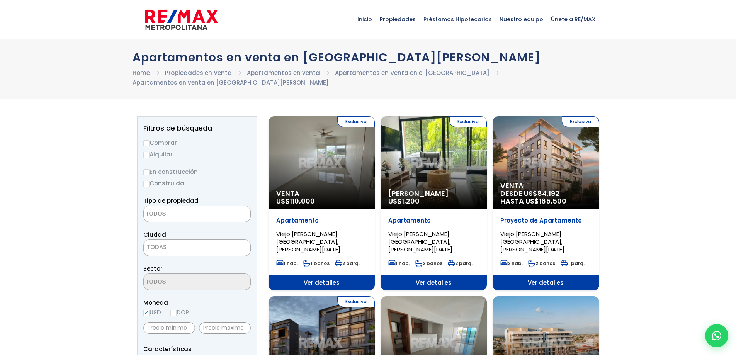 The image size is (736, 355). I want to click on input: Alquilar, so click(146, 155).